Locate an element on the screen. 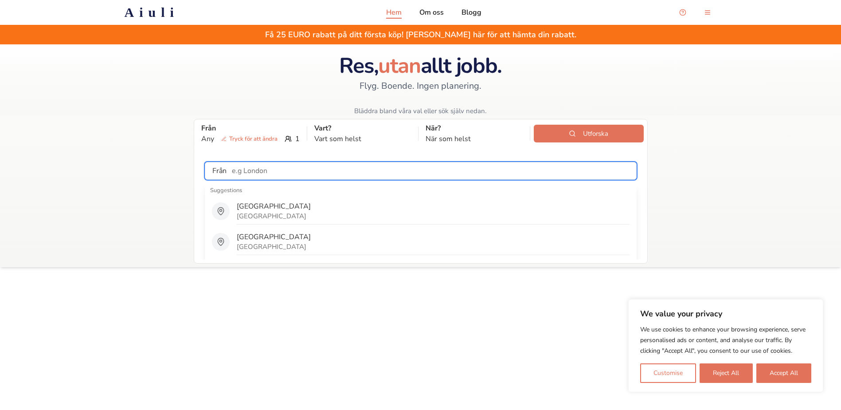 This screenshot has width=841, height=410. span: utan is located at coordinates (399, 66).